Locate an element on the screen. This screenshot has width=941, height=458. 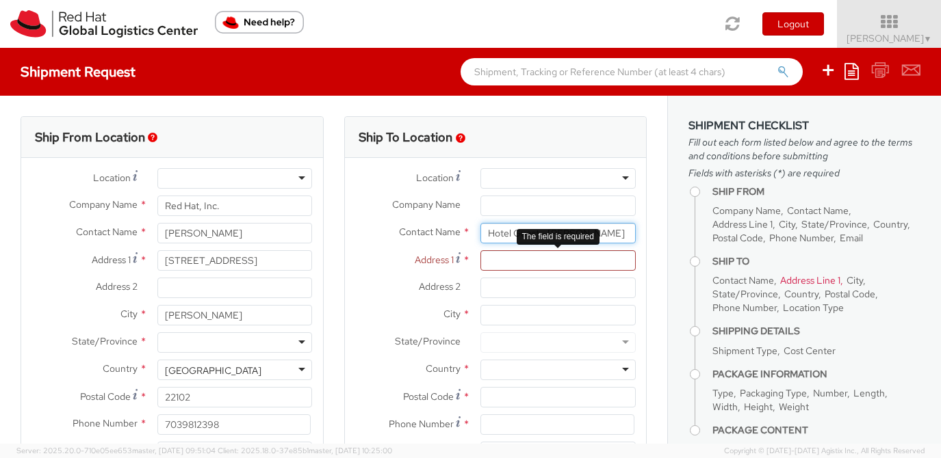
span: Length is located at coordinates (869, 393).